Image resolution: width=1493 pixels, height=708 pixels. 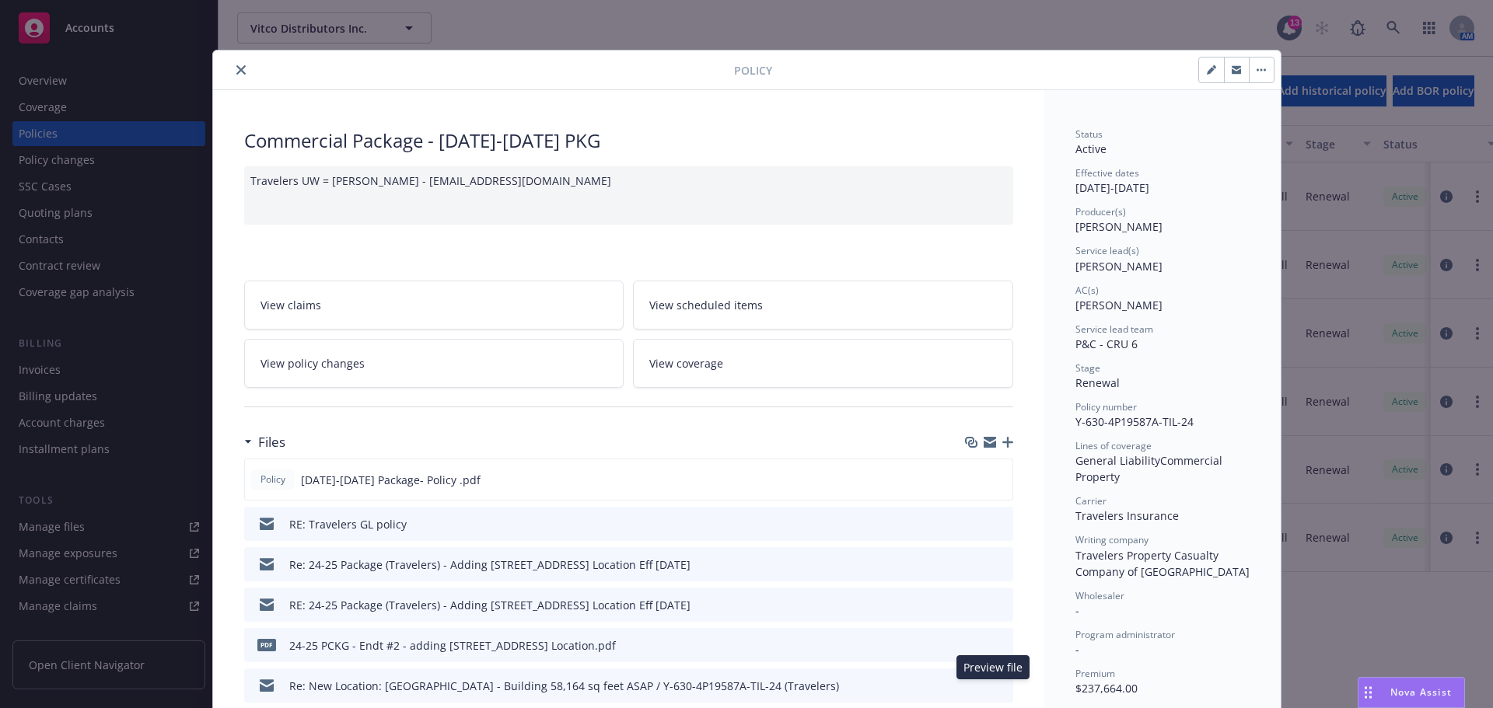 What do you see at coordinates (993, 667) in the screenshot?
I see `div: Preview file` at bounding box center [993, 667].